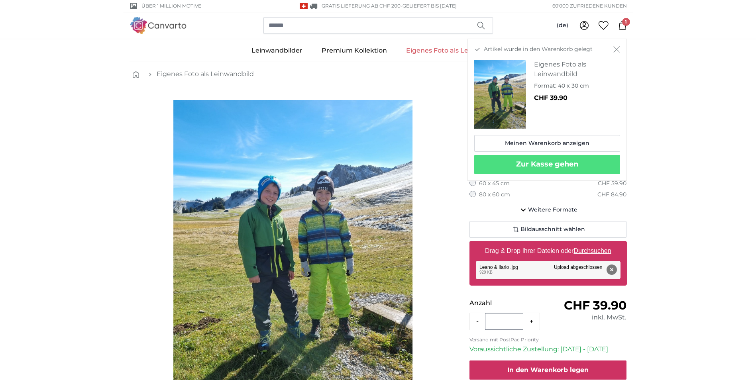 The height and width of the screenshot is (380, 756). What do you see at coordinates (573, 86) in the screenshot?
I see `span: 40 x 30 cm` at bounding box center [573, 86].